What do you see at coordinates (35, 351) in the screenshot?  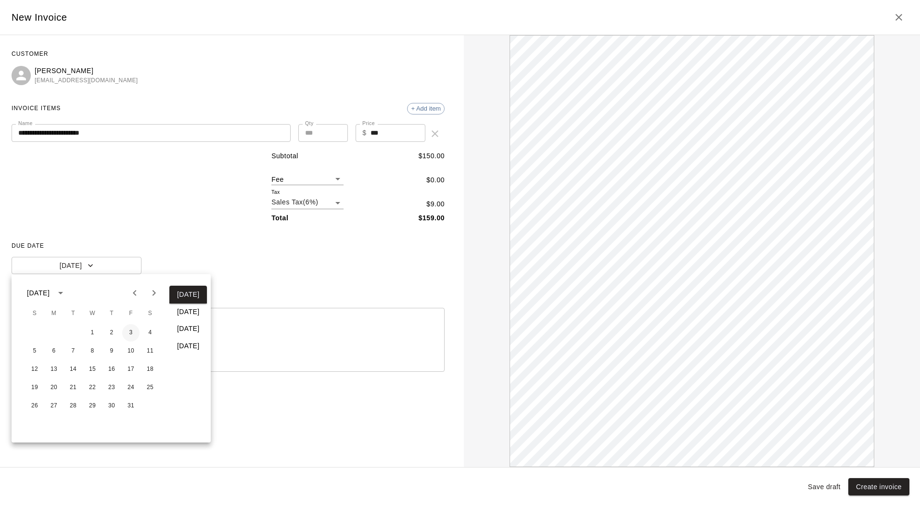 I see `button: 5` at bounding box center [35, 351].